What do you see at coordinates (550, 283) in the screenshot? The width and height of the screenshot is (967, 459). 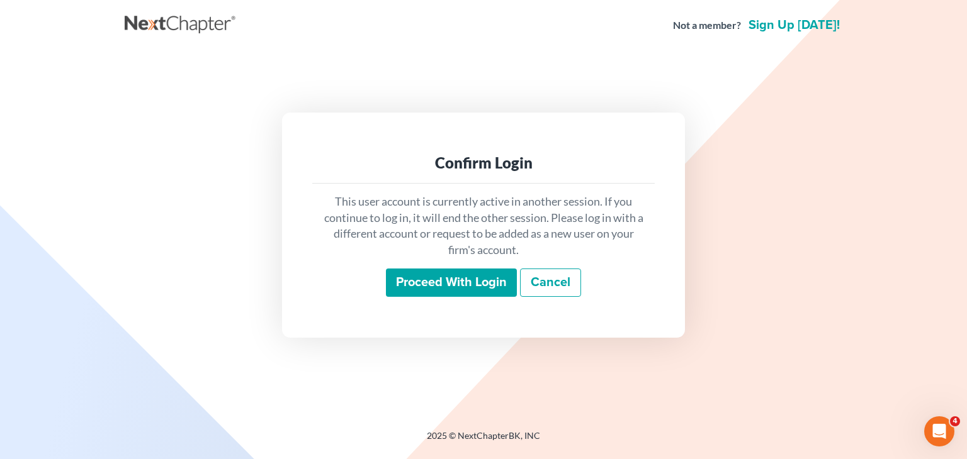 I see `a: Cancel` at bounding box center [550, 283].